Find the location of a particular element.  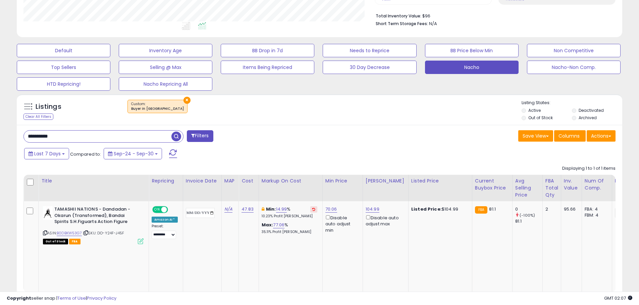

button: Last 7 Days is located at coordinates (47, 154).